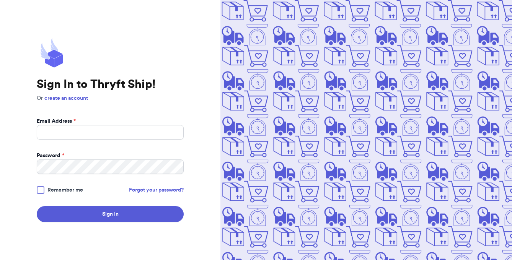  Describe the element at coordinates (51, 156) in the screenshot. I see `label: Password` at that location.